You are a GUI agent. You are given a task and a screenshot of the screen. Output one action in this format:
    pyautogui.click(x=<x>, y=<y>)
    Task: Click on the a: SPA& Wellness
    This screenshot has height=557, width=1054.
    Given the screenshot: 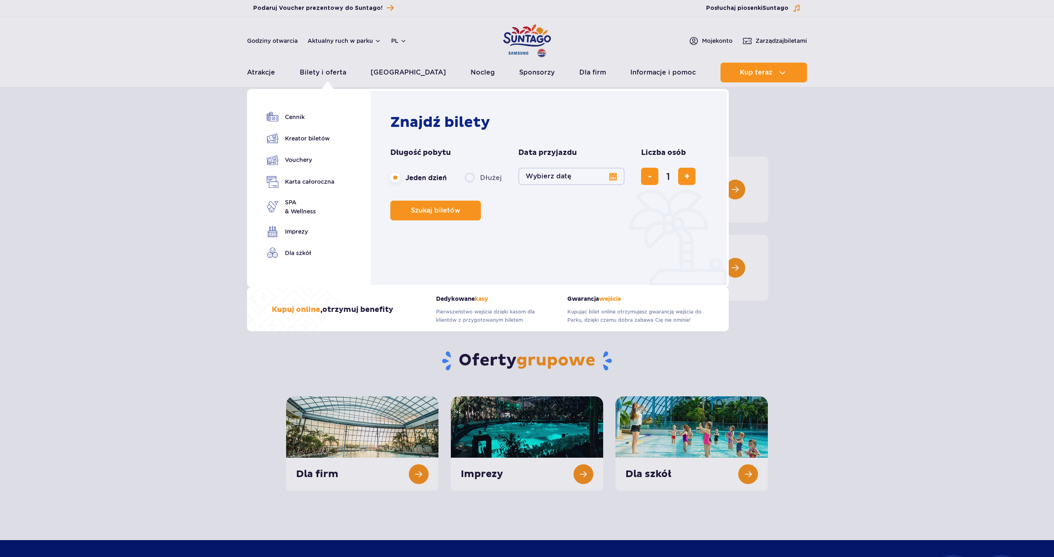 What is the action you would take?
    pyautogui.click(x=300, y=207)
    